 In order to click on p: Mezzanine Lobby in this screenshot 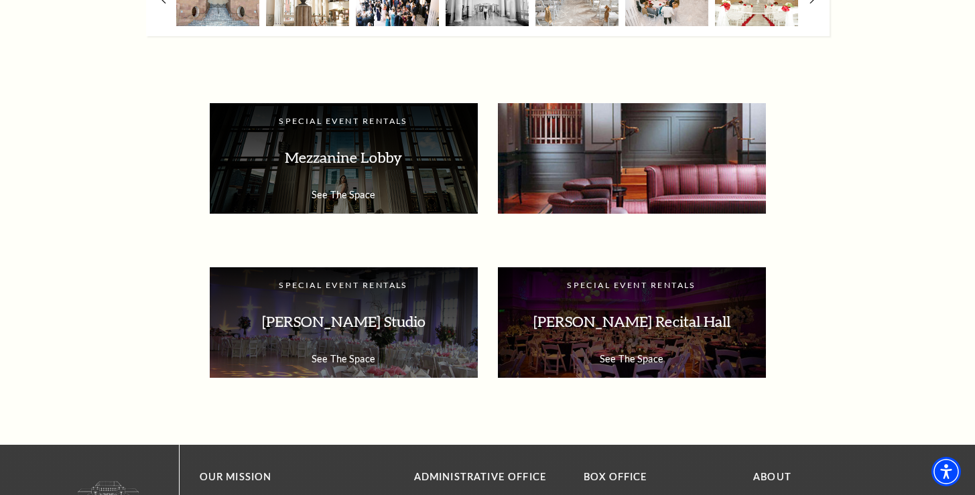, I will do `click(344, 158)`.